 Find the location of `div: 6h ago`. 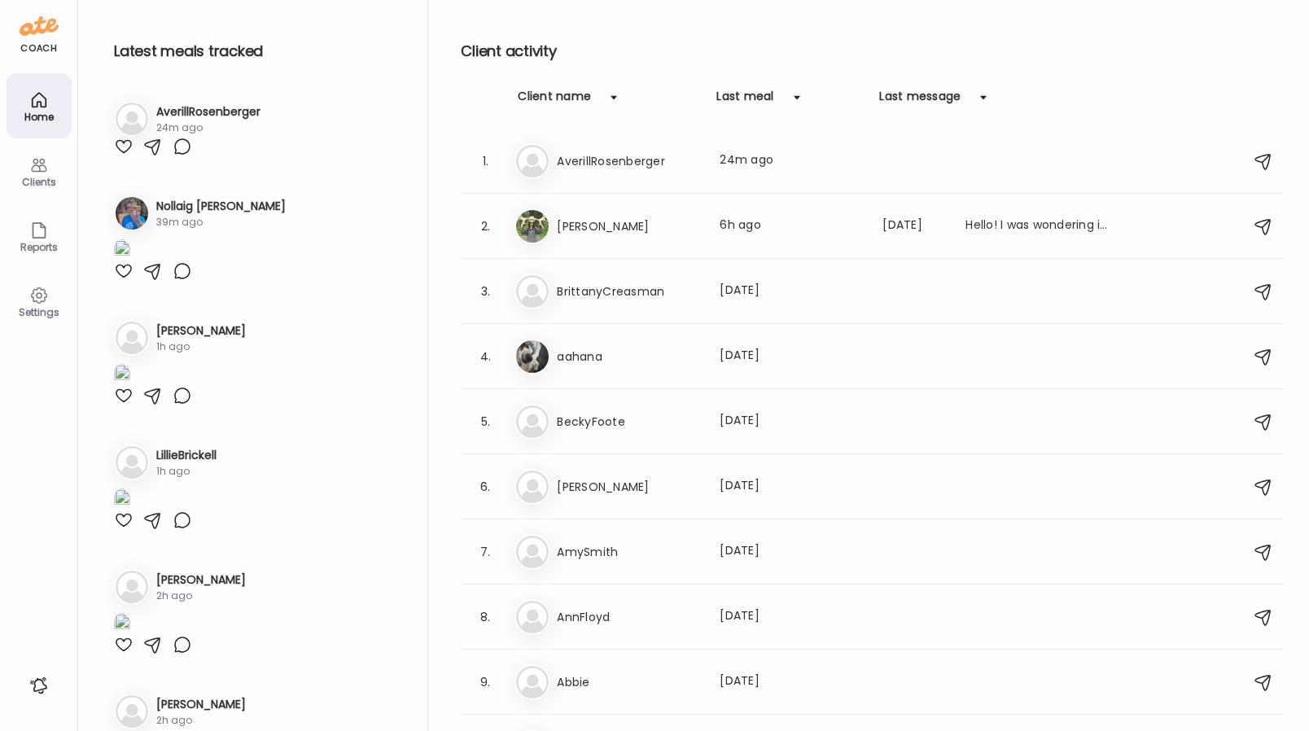

div: 6h ago is located at coordinates (792, 226).